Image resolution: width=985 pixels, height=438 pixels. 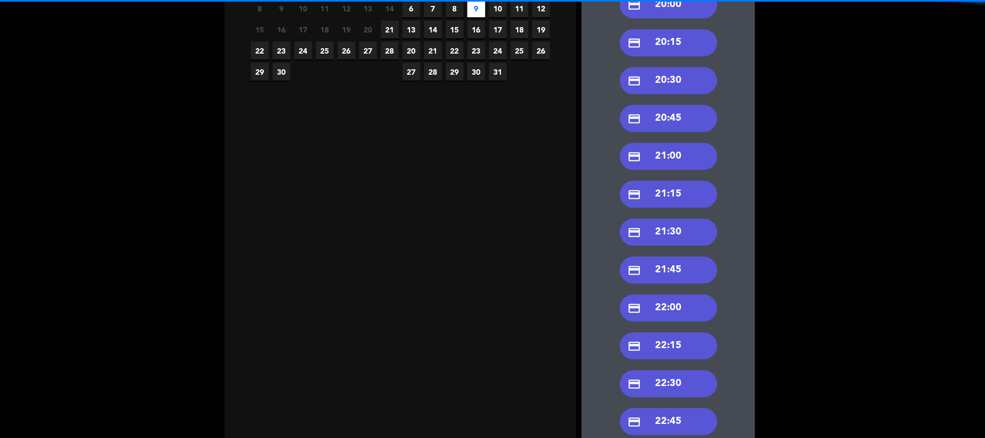 I want to click on div: 22:45, so click(x=669, y=421).